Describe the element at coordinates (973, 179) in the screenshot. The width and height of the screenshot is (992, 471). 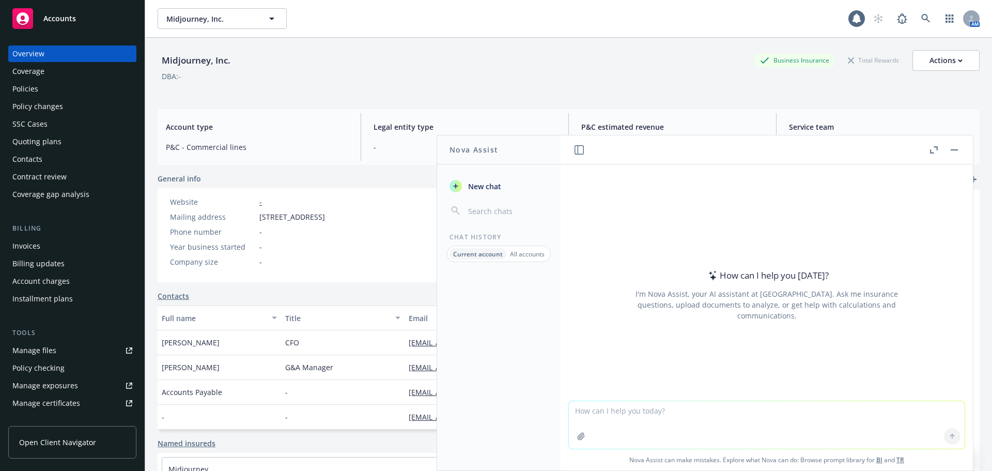
I see `a: add` at that location.